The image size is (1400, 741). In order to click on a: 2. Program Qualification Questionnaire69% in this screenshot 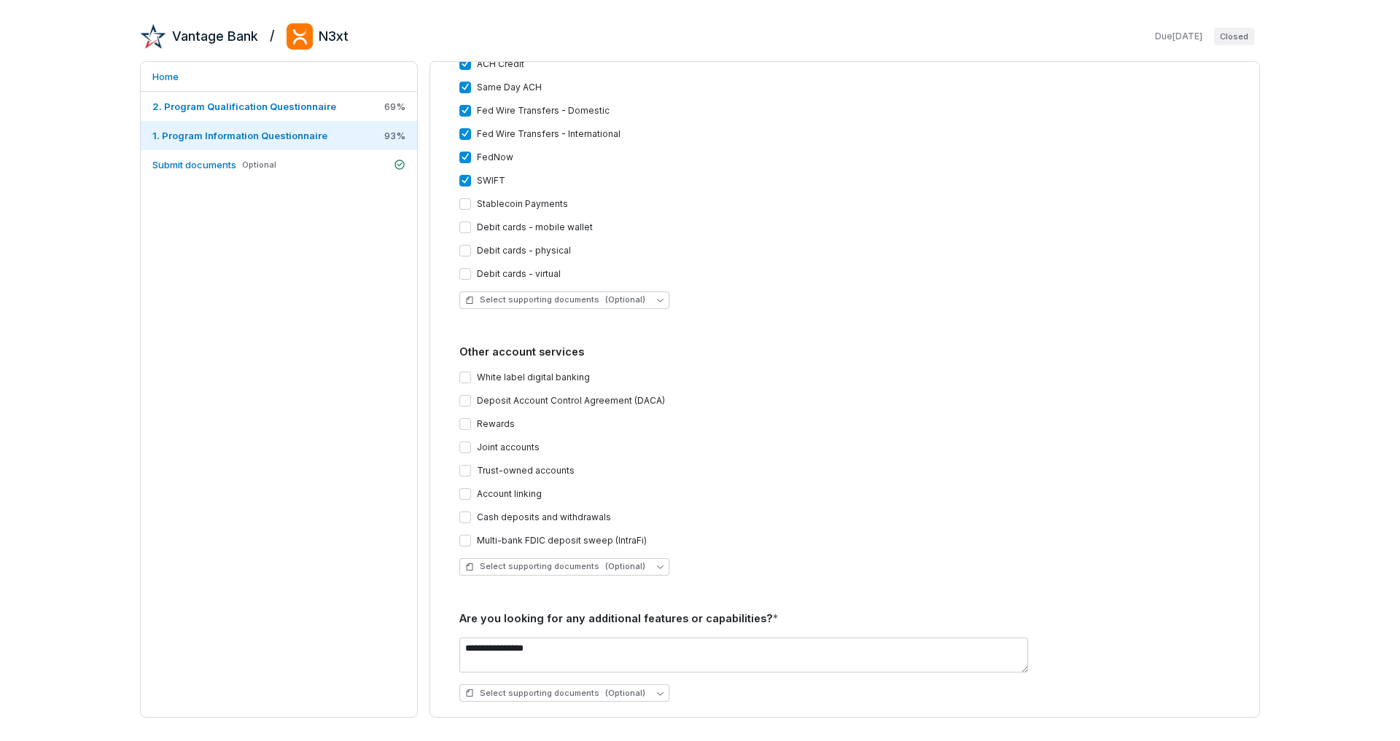, I will do `click(278, 106)`.